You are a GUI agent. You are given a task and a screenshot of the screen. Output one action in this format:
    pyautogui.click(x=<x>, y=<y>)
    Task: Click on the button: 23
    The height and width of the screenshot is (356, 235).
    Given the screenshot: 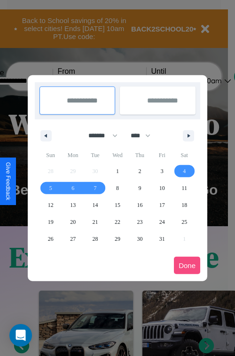 What is the action you would take?
    pyautogui.click(x=140, y=222)
    